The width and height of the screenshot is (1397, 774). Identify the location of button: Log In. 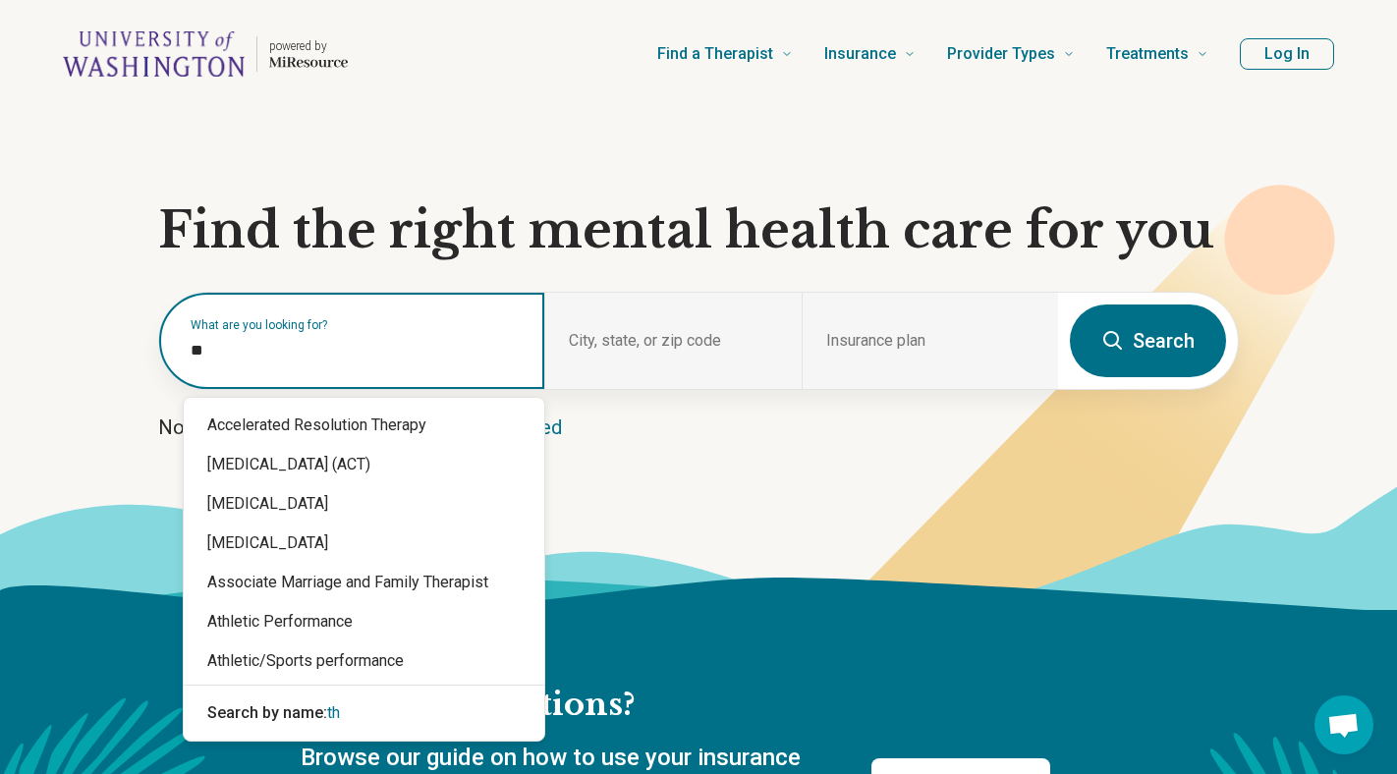
(1287, 54).